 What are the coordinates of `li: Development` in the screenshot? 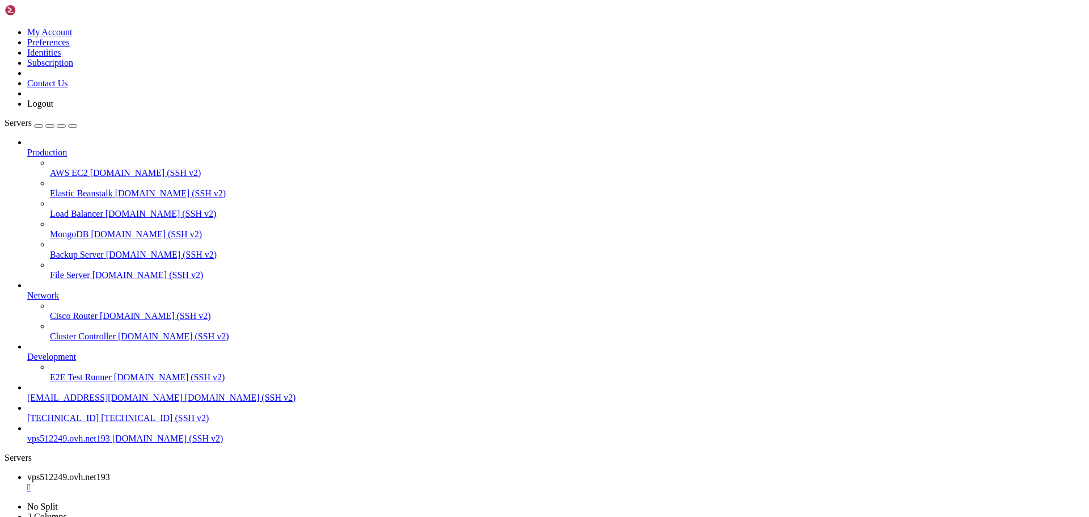 It's located at (556, 362).